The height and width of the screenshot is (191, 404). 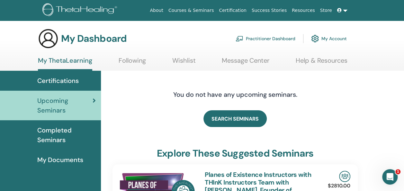 What do you see at coordinates (60, 160) in the screenshot?
I see `span: My Documents` at bounding box center [60, 160].